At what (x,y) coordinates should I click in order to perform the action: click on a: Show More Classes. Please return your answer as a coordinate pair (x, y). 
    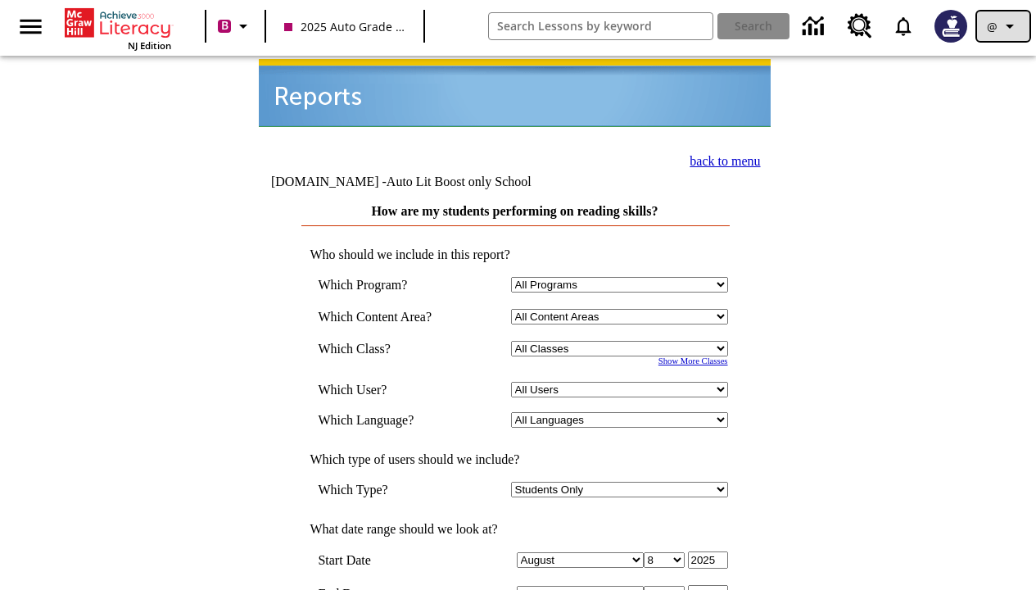
    Looking at the image, I should click on (693, 360).